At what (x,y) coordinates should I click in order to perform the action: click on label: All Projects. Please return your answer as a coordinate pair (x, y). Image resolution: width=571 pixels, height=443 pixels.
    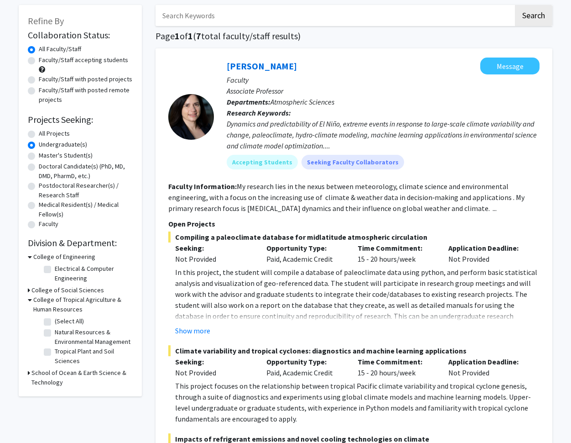
    Looking at the image, I should click on (54, 133).